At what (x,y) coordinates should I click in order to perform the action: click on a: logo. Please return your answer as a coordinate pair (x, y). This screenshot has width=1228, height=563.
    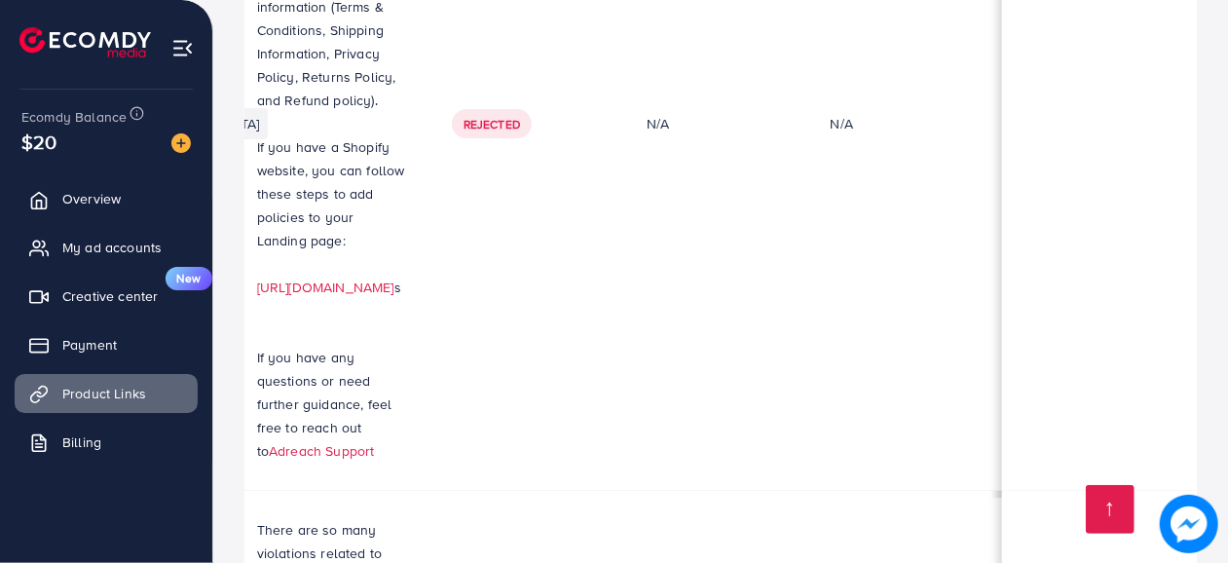
    Looking at the image, I should click on (85, 42).